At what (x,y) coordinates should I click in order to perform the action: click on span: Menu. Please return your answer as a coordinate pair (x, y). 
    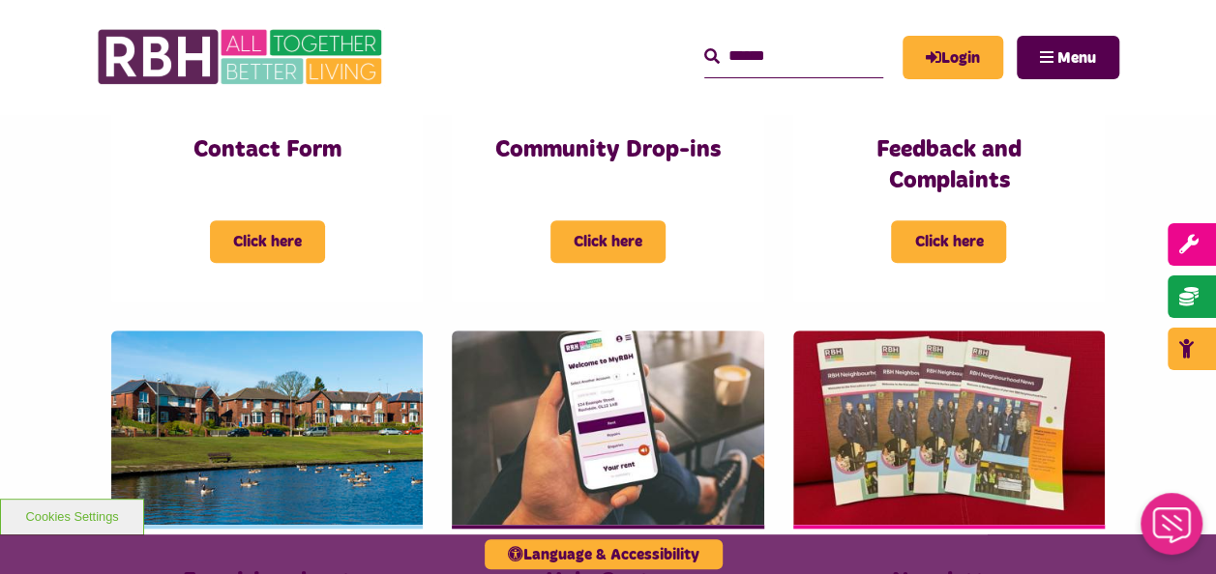
    Looking at the image, I should click on (1076, 58).